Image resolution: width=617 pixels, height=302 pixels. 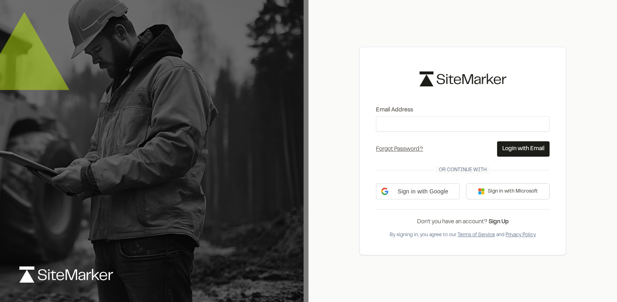 What do you see at coordinates (463, 235) in the screenshot?
I see `div: By signing in, you agree to our and` at bounding box center [463, 235].